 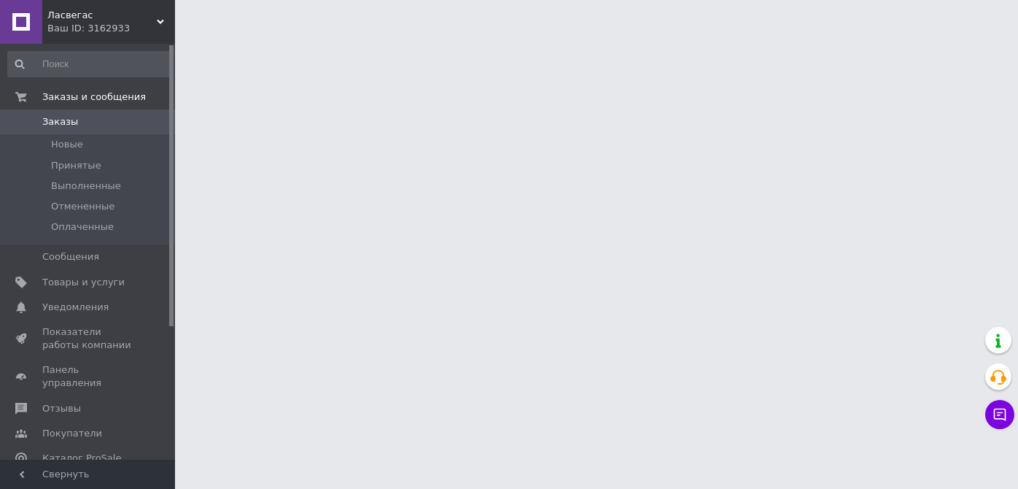 What do you see at coordinates (60, 122) in the screenshot?
I see `span: Заказы` at bounding box center [60, 122].